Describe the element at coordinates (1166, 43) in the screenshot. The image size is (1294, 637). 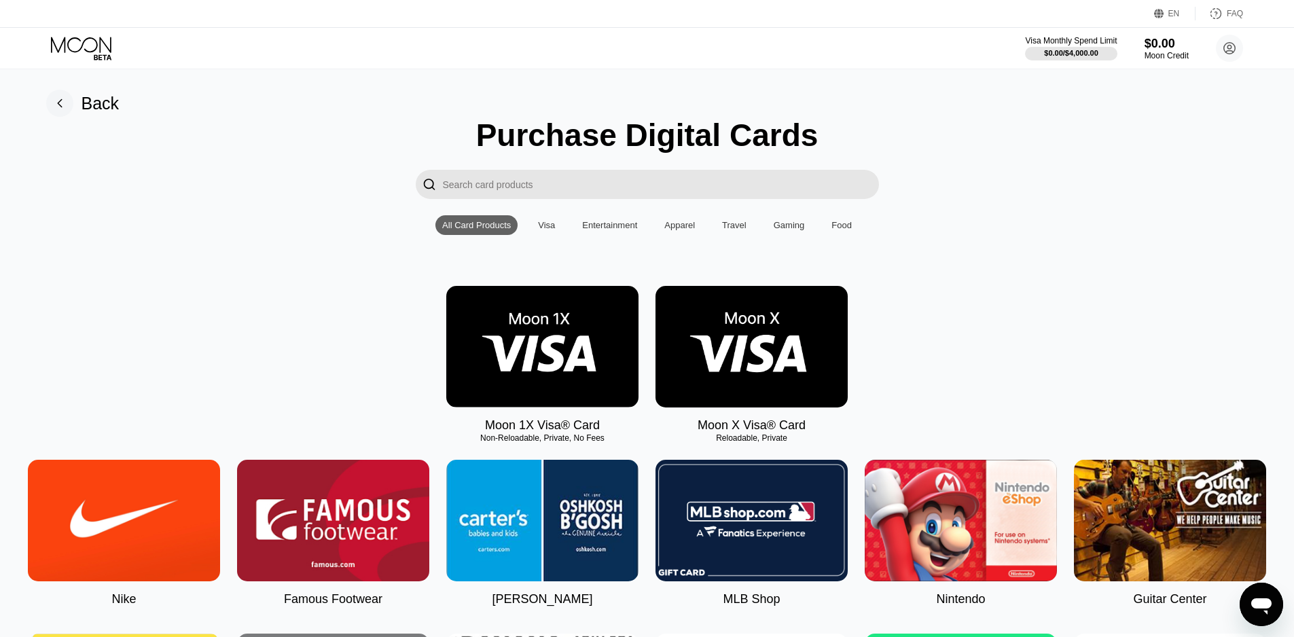
I see `div: $0.00` at that location.